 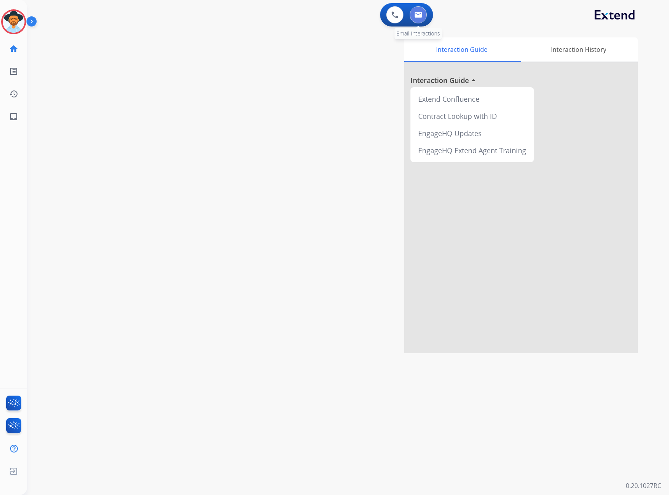 I want to click on p: 0.20.1027RC, so click(x=643, y=485).